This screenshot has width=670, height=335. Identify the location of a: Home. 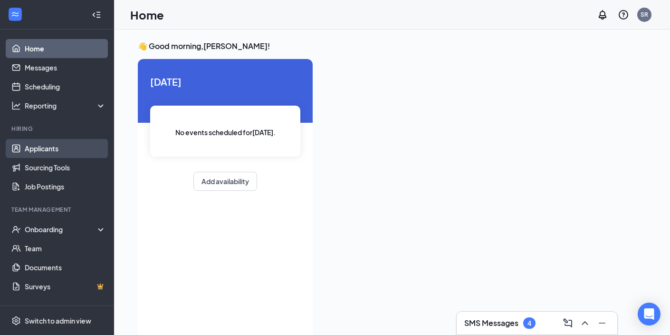
(65, 48).